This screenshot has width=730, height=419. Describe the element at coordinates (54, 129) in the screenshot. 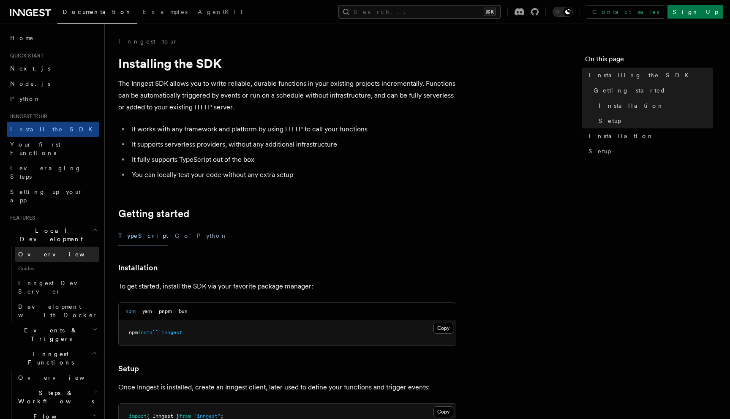

I see `span: Install the SDK` at that location.